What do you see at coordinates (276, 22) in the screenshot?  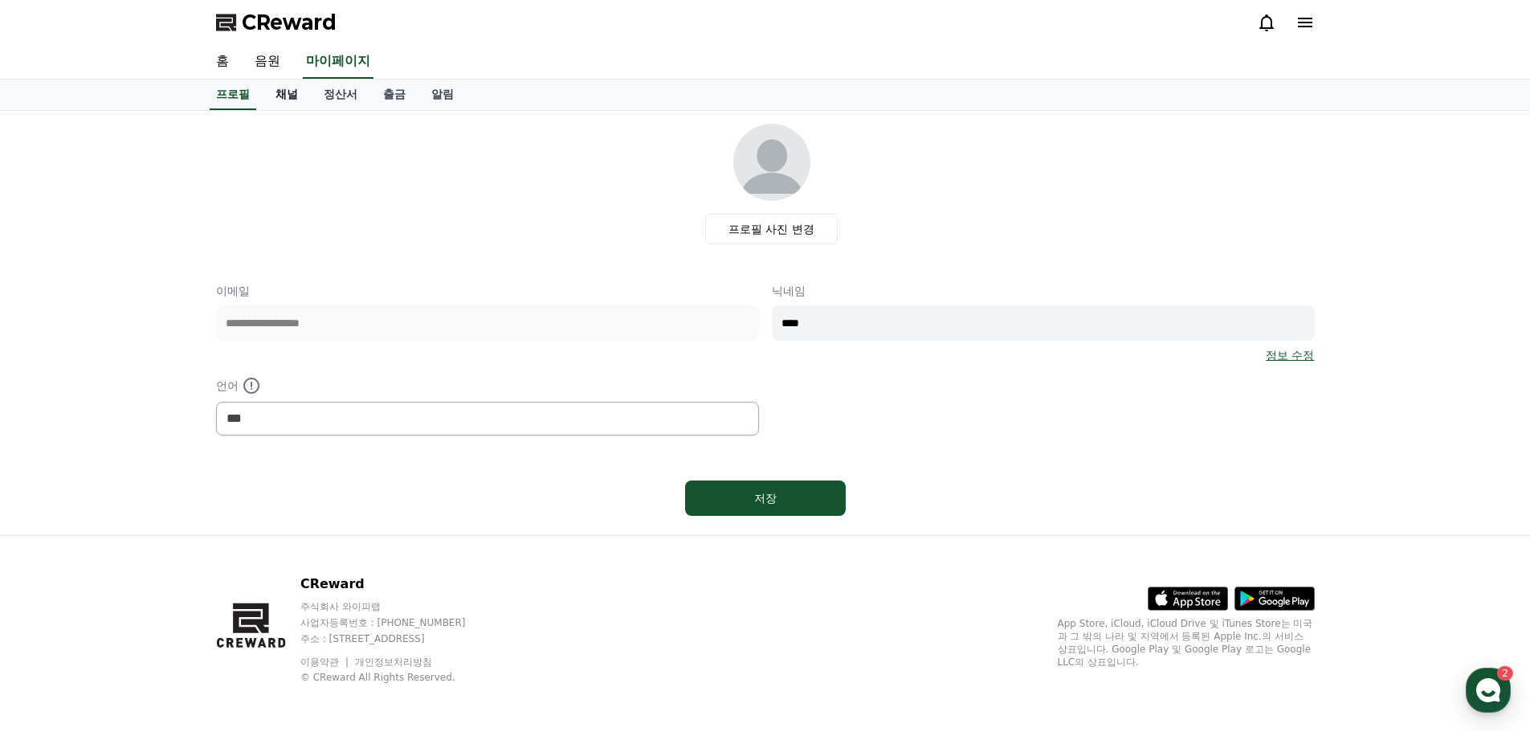 I see `a: CReward` at bounding box center [276, 22].